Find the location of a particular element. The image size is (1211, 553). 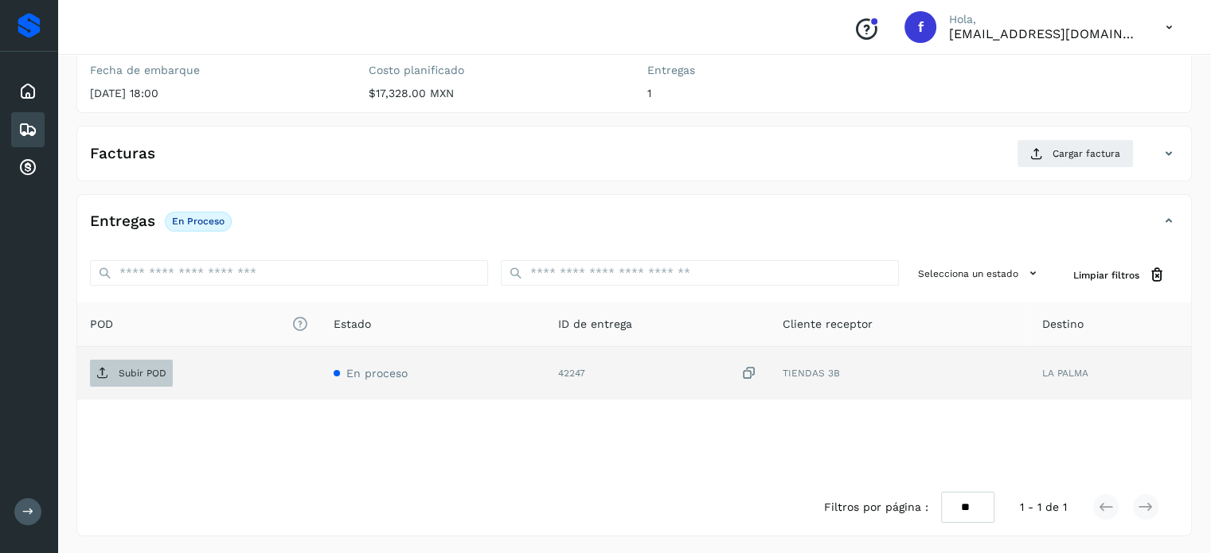

span: Destino is located at coordinates (1063, 324).